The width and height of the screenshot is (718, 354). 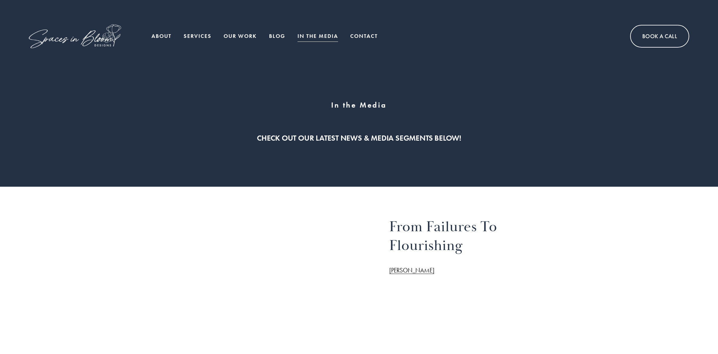 I want to click on img: Spaces in Bloom Designs, so click(x=75, y=36).